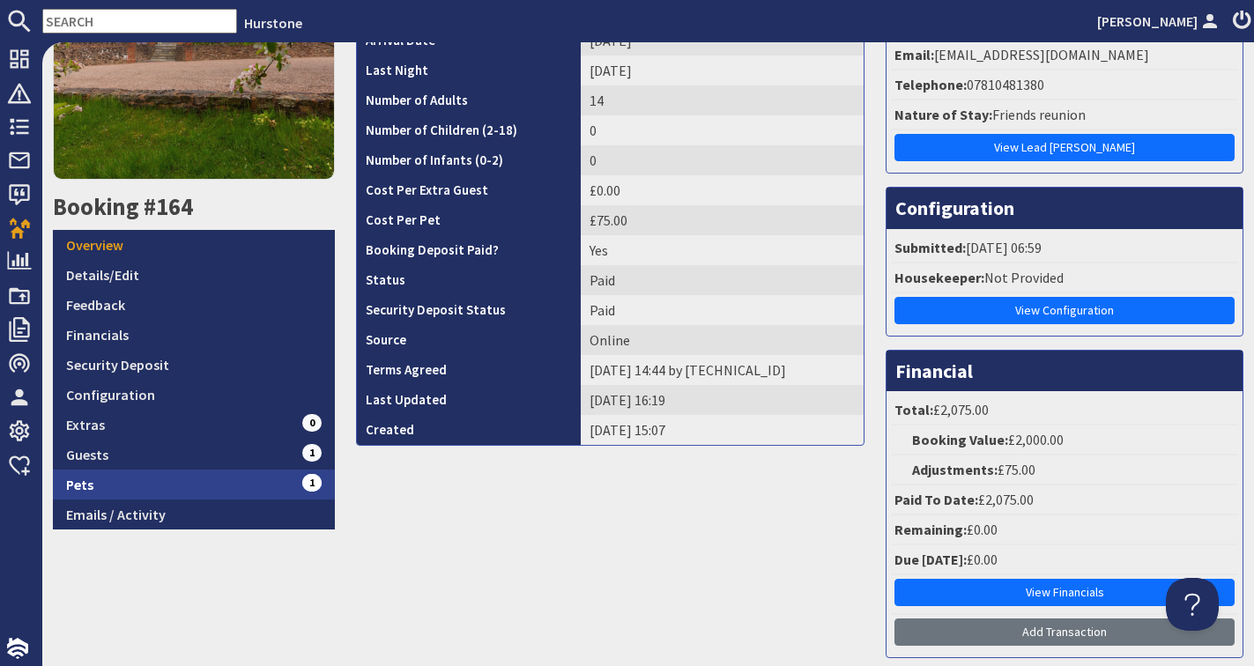  Describe the element at coordinates (469, 310) in the screenshot. I see `th: Security Deposit Status` at that location.